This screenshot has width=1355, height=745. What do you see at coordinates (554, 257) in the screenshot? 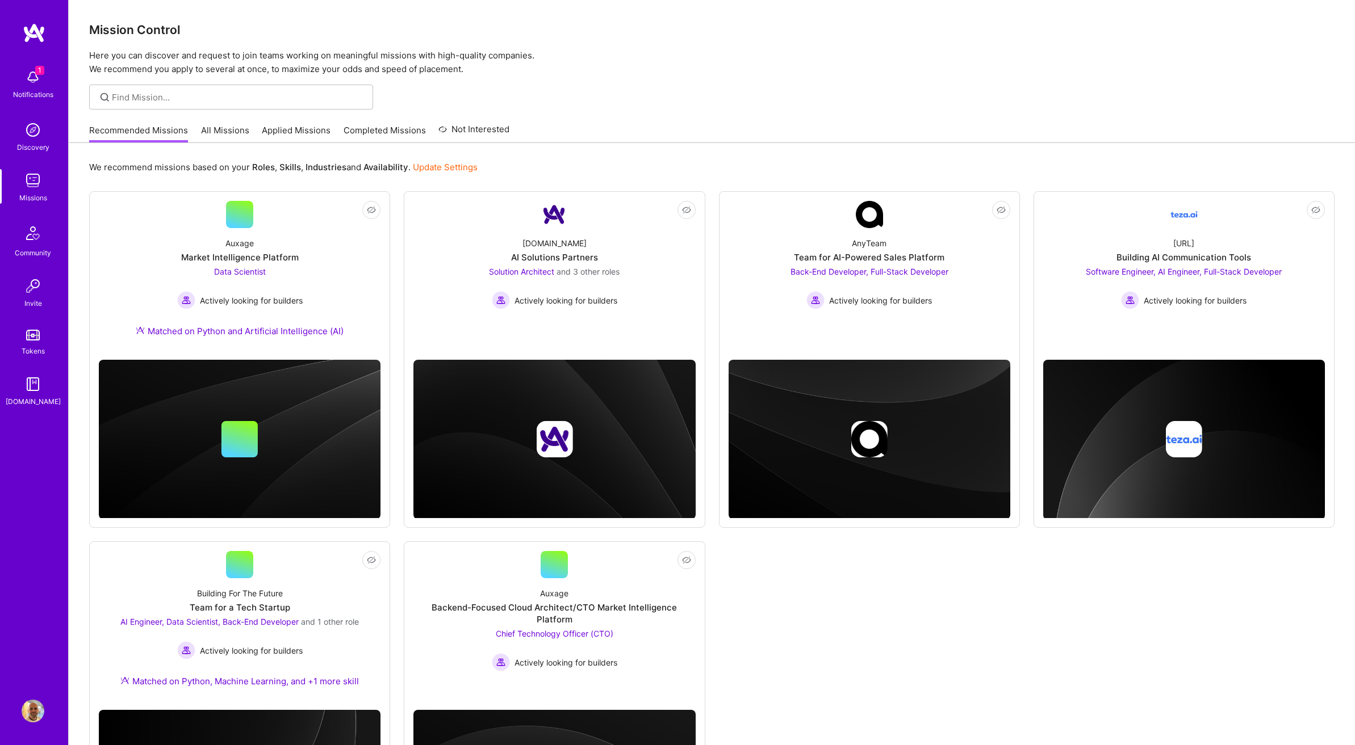
I see `div: AI Solutions Partners` at bounding box center [554, 257].